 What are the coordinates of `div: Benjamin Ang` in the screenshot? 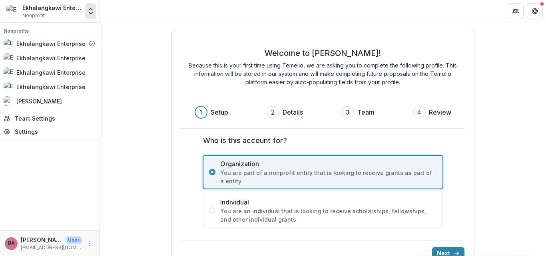 It's located at (11, 243).